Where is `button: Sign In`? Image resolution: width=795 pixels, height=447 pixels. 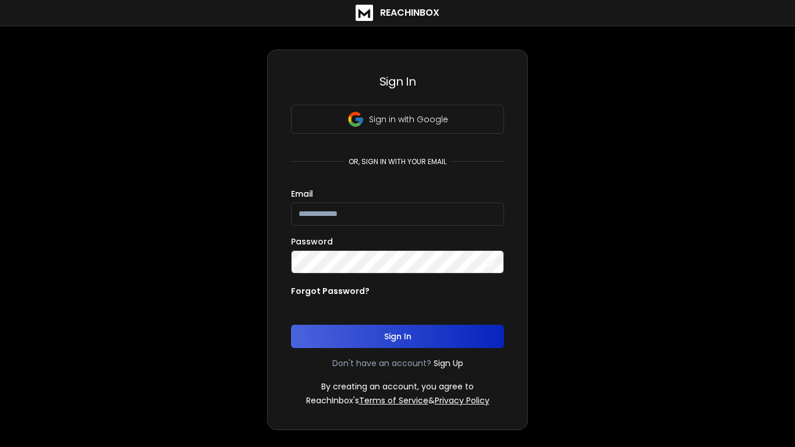
button: Sign In is located at coordinates (398, 336).